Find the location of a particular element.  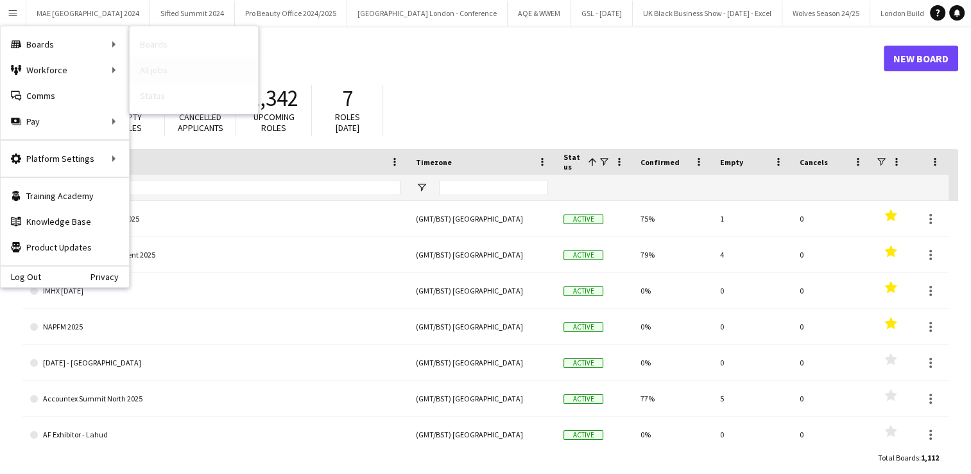

a: Privacy is located at coordinates (110, 277).